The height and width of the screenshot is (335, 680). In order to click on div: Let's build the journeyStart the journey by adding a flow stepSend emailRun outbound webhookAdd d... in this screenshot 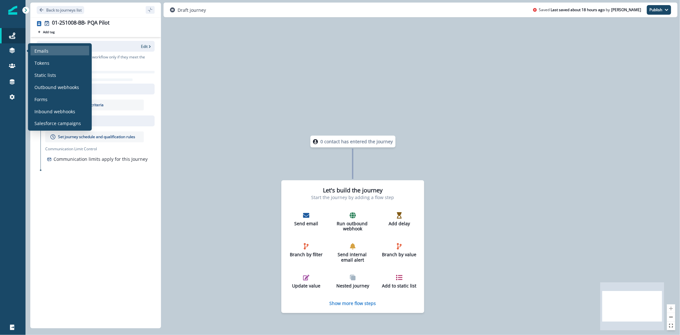, I will do `click(353, 247)`.